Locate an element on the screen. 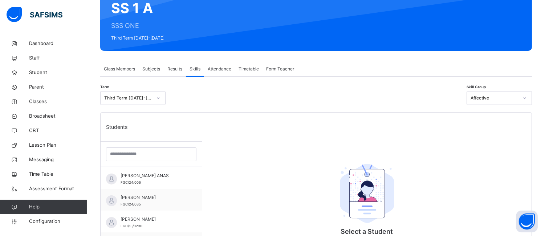 The width and height of the screenshot is (545, 236). span: Assessment Format is located at coordinates (58, 189).